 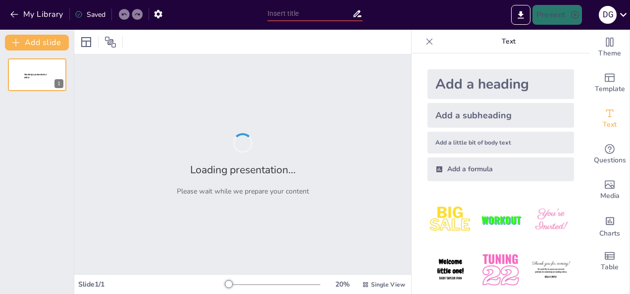 What do you see at coordinates (610, 196) in the screenshot?
I see `span: Media` at bounding box center [610, 196].